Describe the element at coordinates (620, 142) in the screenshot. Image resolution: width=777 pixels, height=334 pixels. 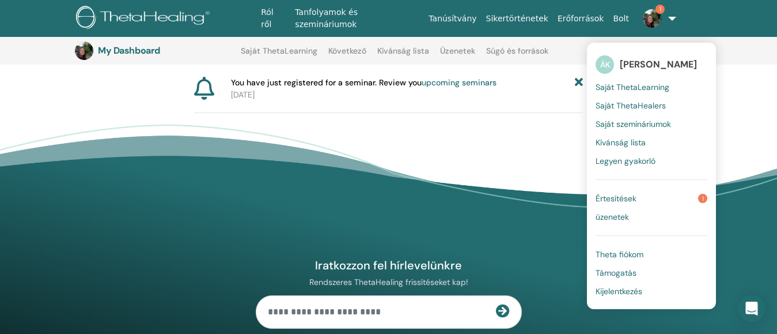
I see `span: Kívánság lista` at that location.